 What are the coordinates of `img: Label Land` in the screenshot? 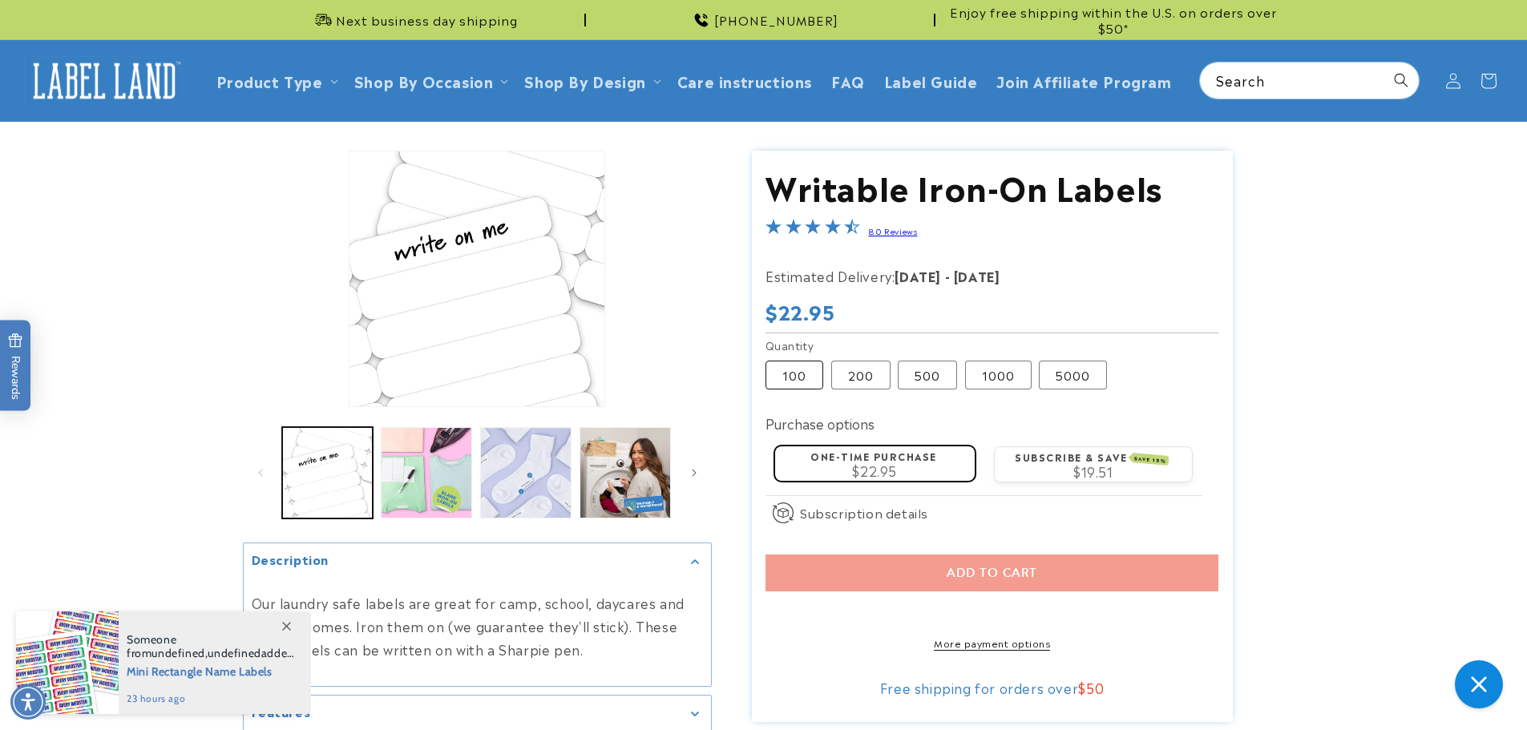 It's located at (104, 81).